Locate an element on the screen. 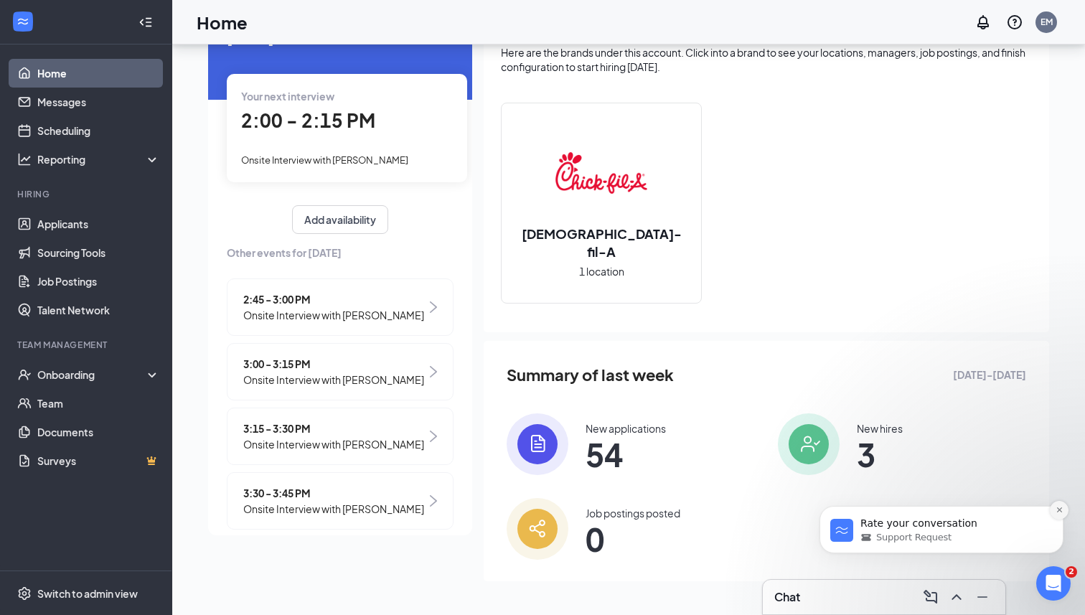  span: 0 is located at coordinates (633, 539).